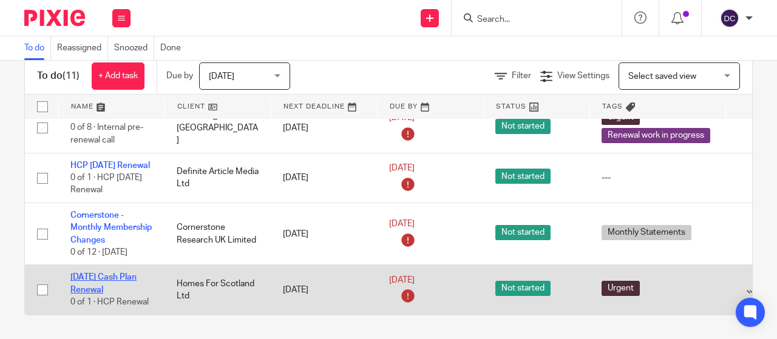  Describe the element at coordinates (174, 48) in the screenshot. I see `a: Done` at that location.